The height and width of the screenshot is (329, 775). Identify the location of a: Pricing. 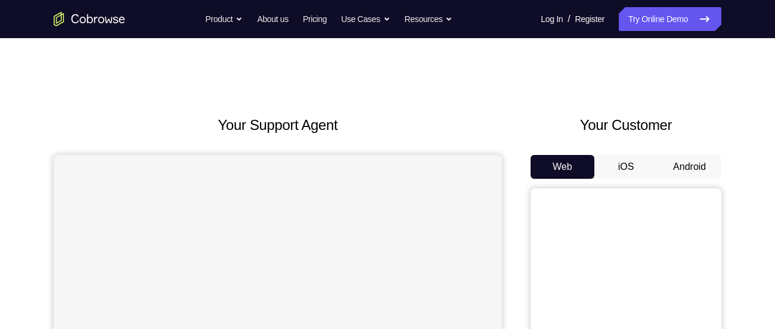
(315, 19).